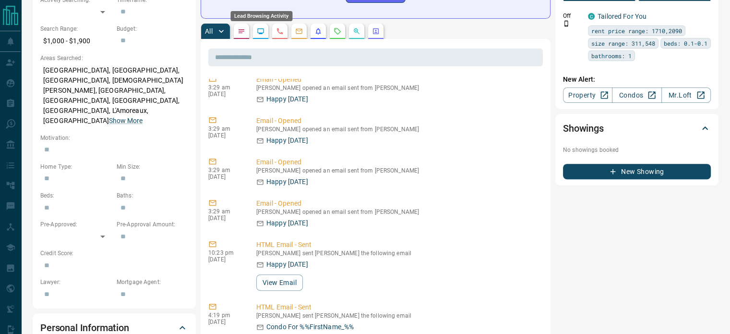  I want to click on svg: Calls, so click(280, 31).